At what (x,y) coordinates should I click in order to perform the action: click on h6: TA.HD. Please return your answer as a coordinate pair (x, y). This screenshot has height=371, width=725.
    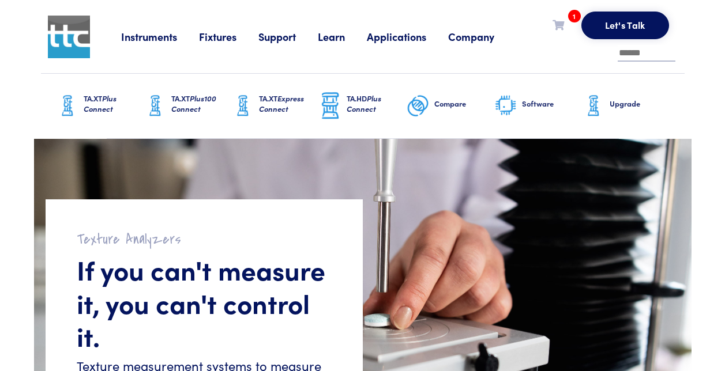
    Looking at the image, I should click on (376, 104).